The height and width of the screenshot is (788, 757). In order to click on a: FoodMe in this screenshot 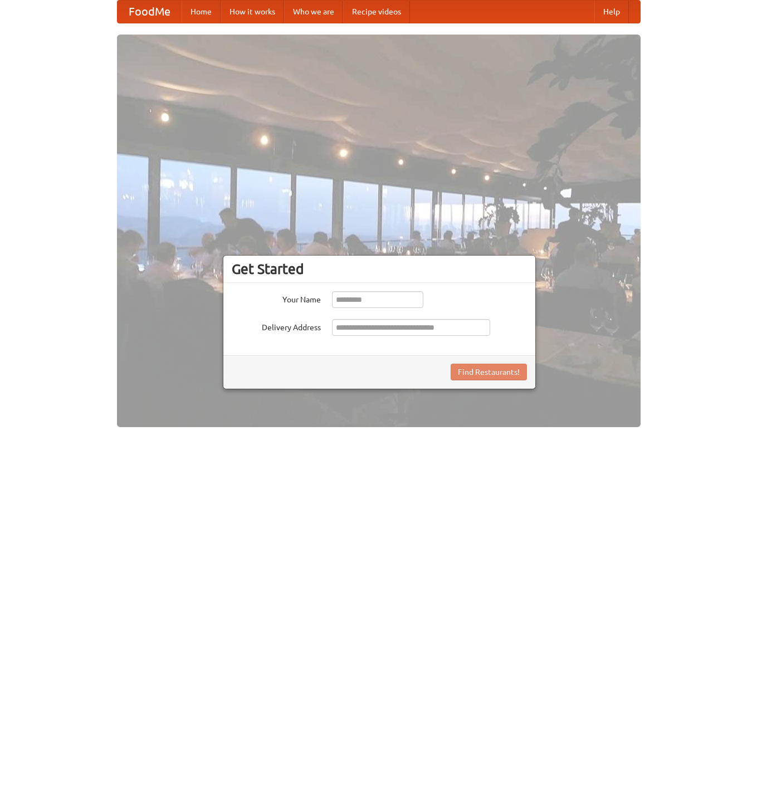, I will do `click(149, 12)`.